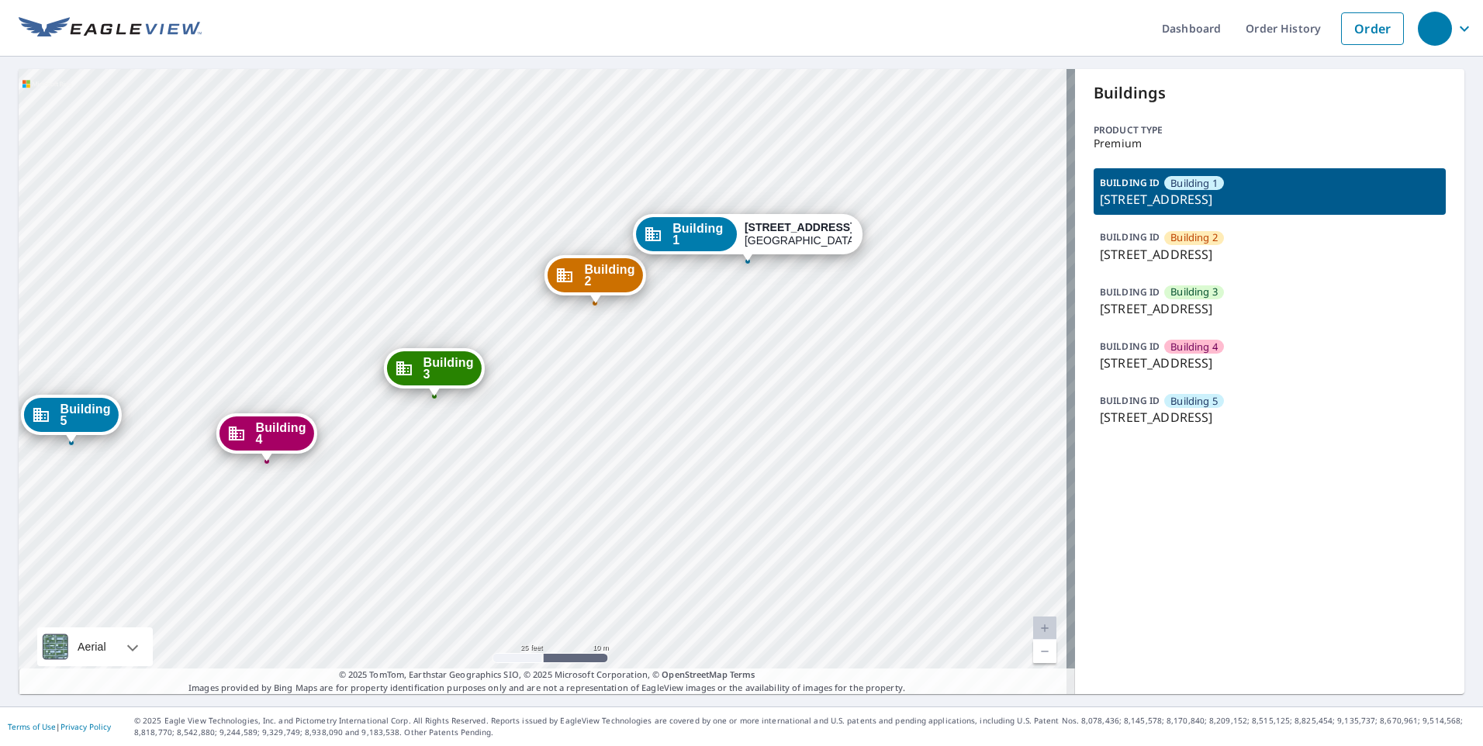  I want to click on p: © 2025 Eagle View Technologies, Inc. and Pictometry International Corp. All Rights Reserved. Repo..., so click(805, 727).